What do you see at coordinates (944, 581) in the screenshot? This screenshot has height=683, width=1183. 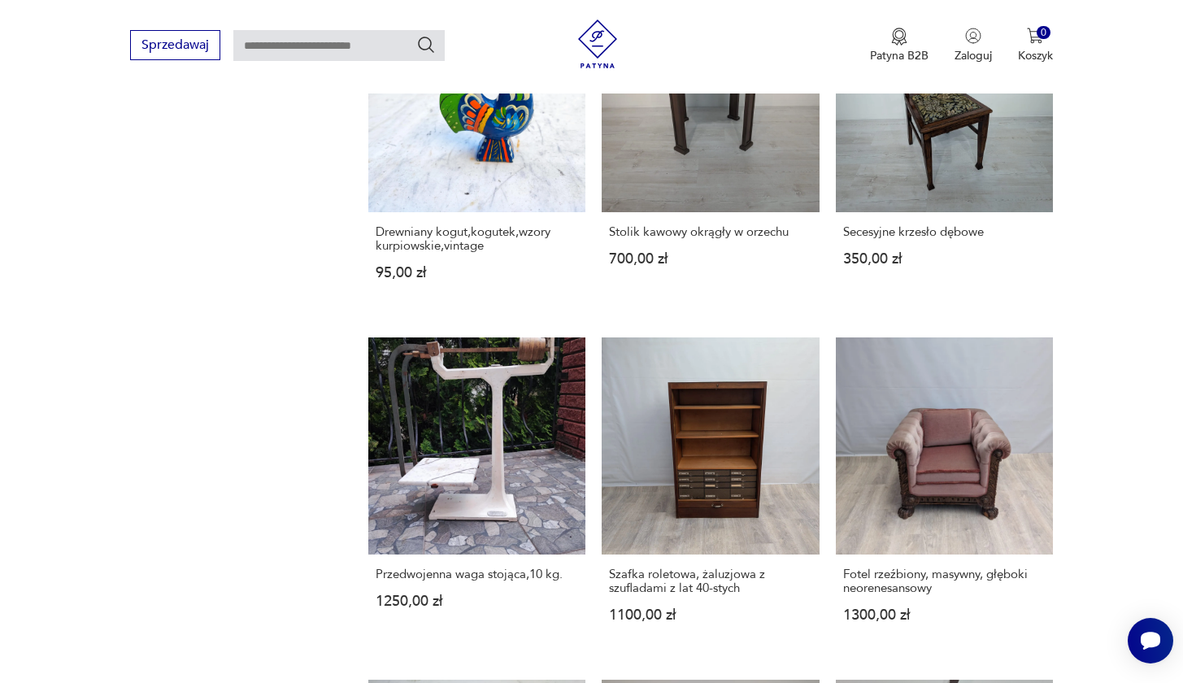 I see `h3: Fotel rzeźbiony, masywny, głęboki neorenesansowy` at bounding box center [944, 581].